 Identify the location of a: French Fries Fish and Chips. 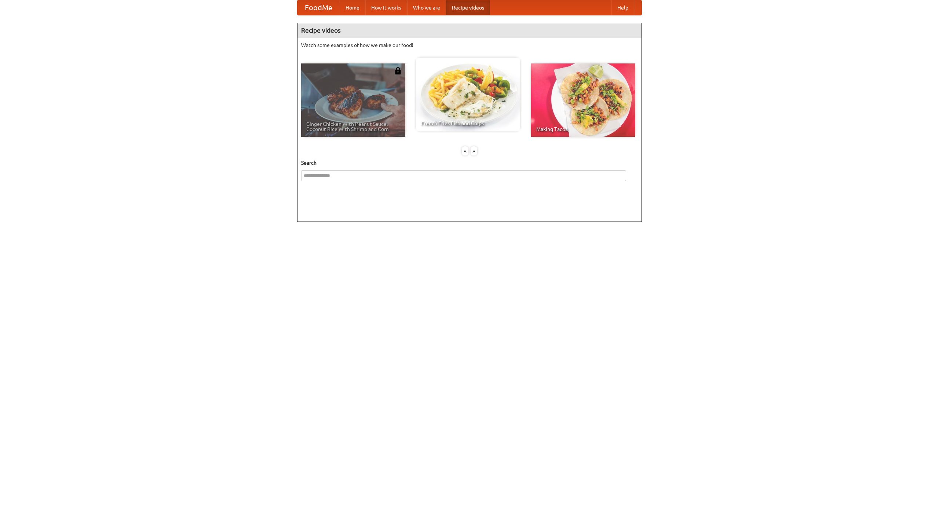
(468, 94).